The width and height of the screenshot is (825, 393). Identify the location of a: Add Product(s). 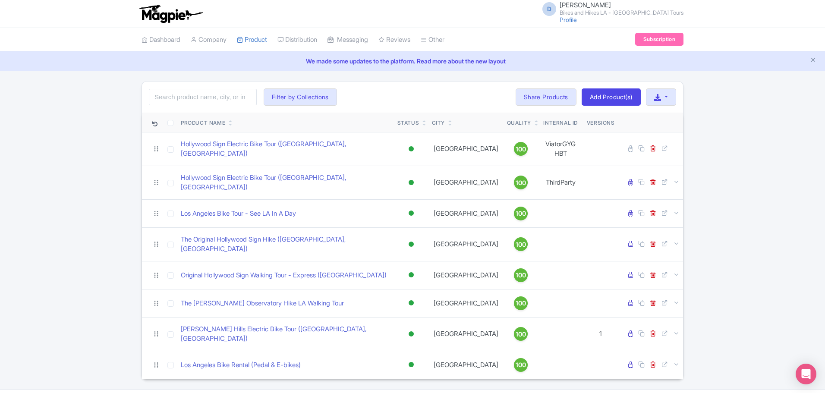
(611, 97).